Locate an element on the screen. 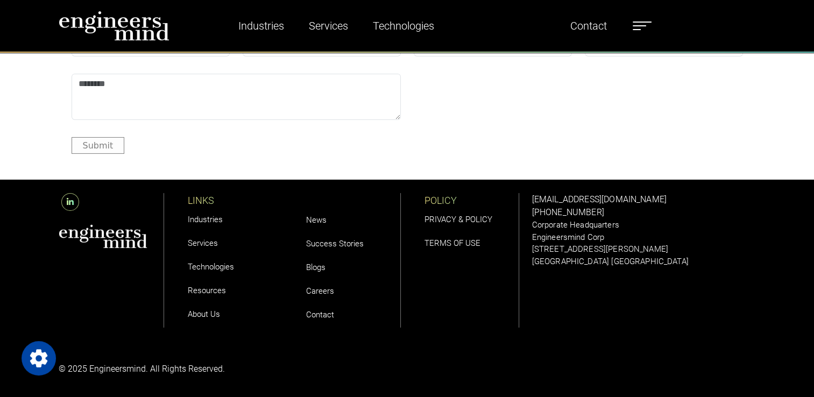 The width and height of the screenshot is (814, 397). a: PRIVACY & POLICY is located at coordinates (458, 219).